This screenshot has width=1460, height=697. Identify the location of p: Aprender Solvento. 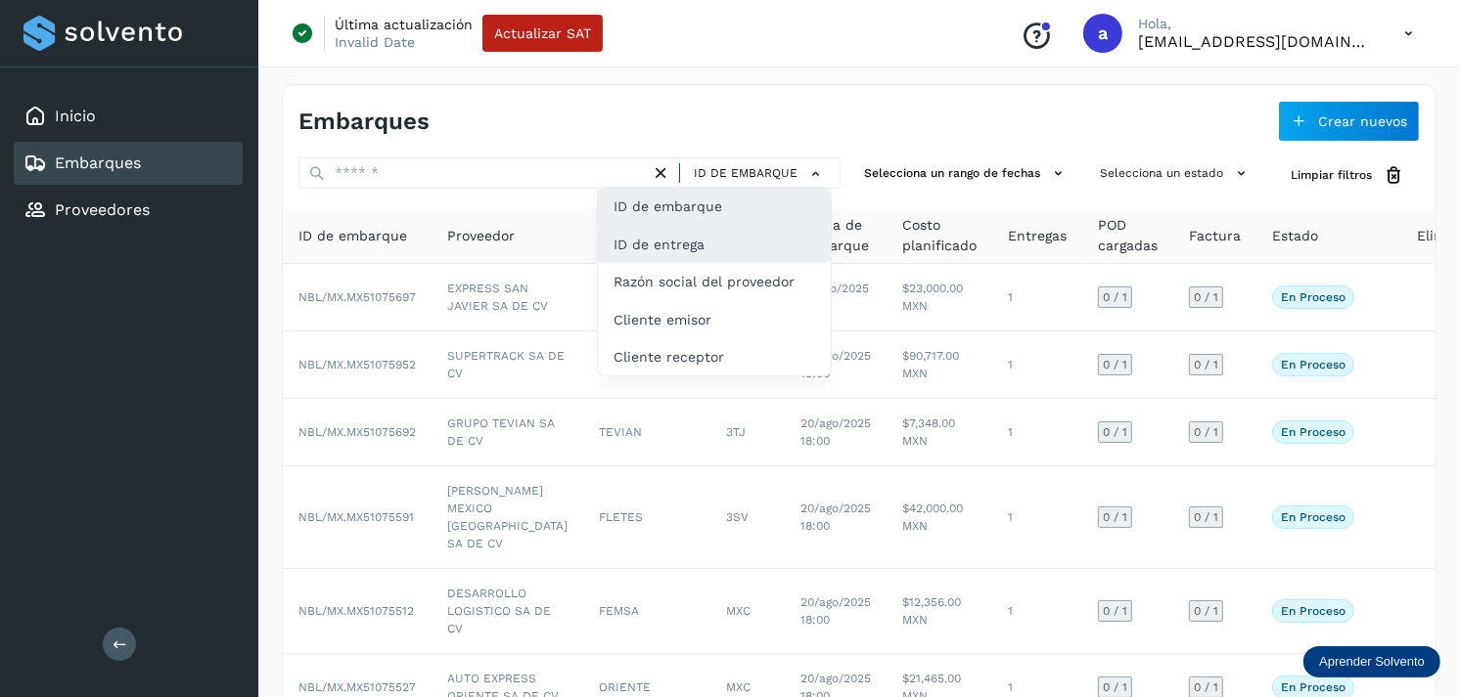
(1372, 662).